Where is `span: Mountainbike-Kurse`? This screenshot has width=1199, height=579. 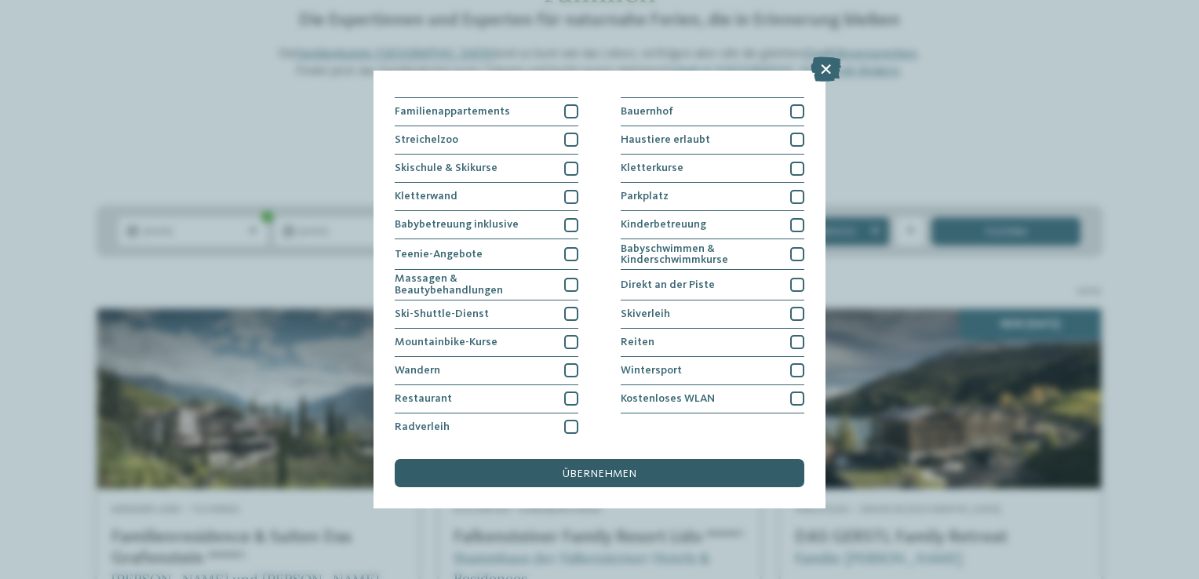
span: Mountainbike-Kurse is located at coordinates (446, 342).